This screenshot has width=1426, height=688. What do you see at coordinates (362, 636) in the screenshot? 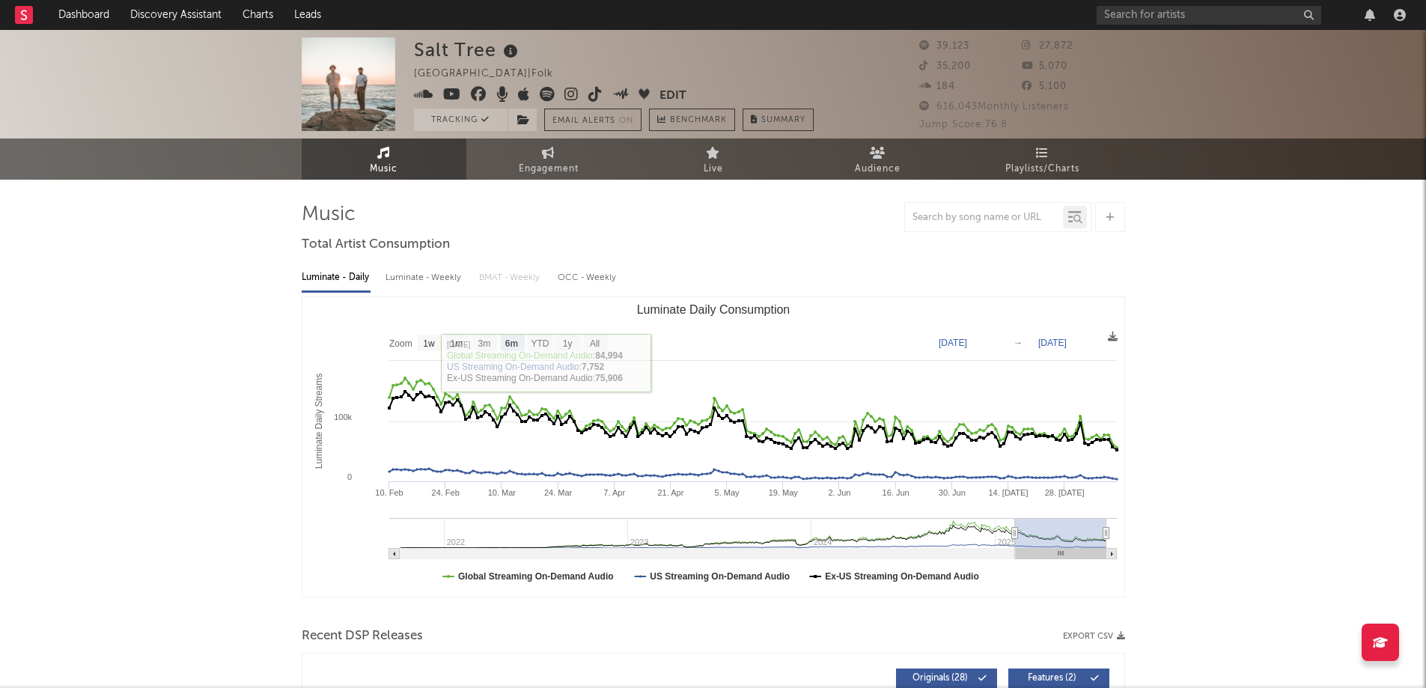
I see `span: Recent DSP Releases` at bounding box center [362, 636].